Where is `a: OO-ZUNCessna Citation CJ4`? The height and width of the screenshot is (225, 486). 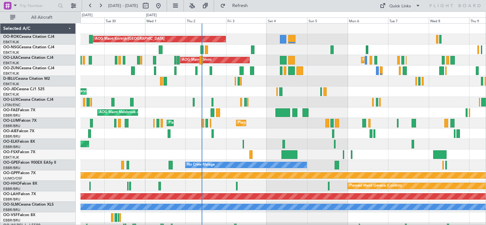 a: OO-ZUNCessna Citation CJ4 is located at coordinates (29, 68).